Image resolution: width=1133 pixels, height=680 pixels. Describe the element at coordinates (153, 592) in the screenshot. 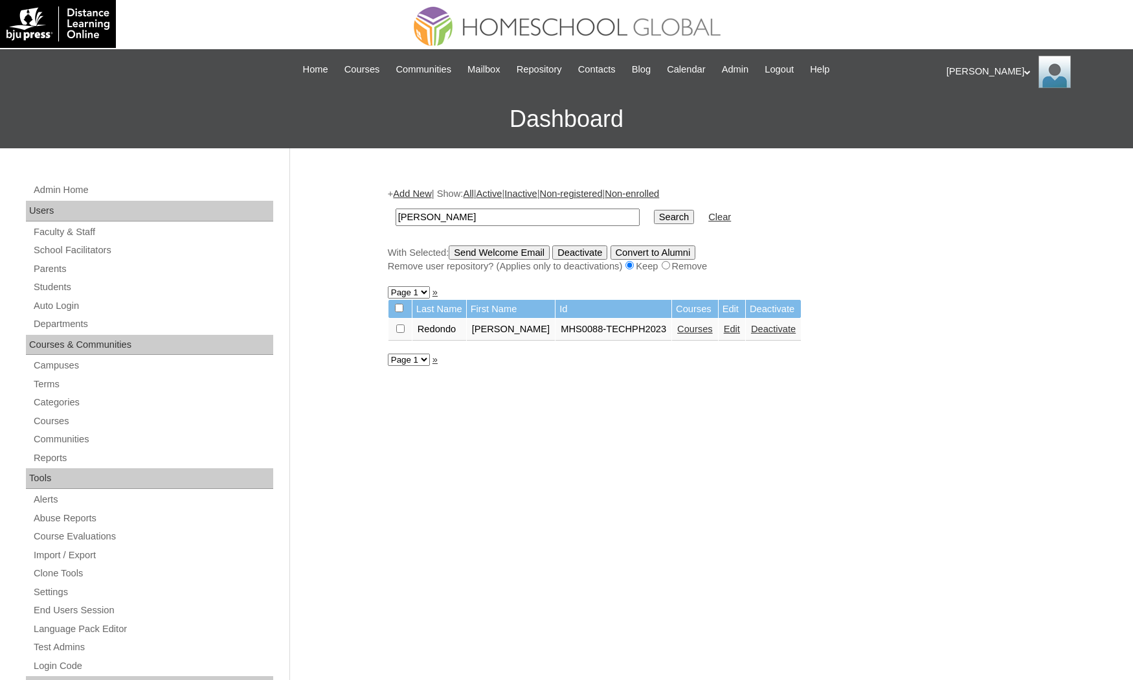

I see `a: Settings` at that location.